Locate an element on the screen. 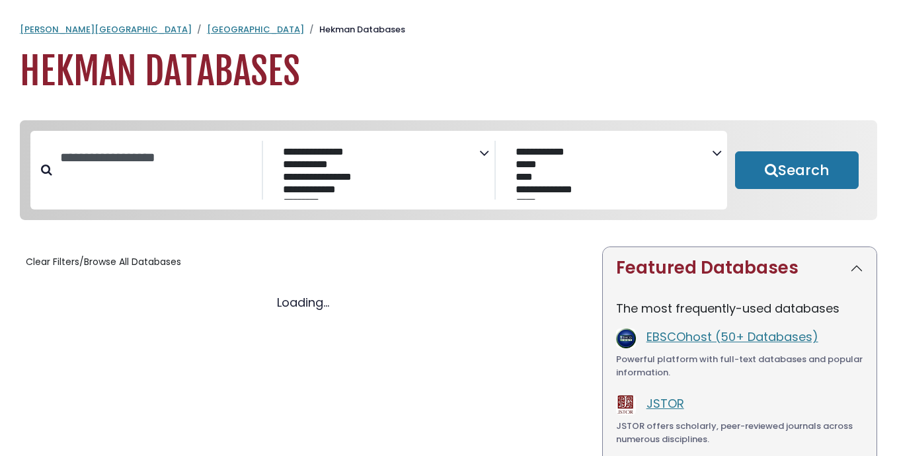 Image resolution: width=897 pixels, height=456 pixels. button: Submit for Search Results is located at coordinates (796, 171).